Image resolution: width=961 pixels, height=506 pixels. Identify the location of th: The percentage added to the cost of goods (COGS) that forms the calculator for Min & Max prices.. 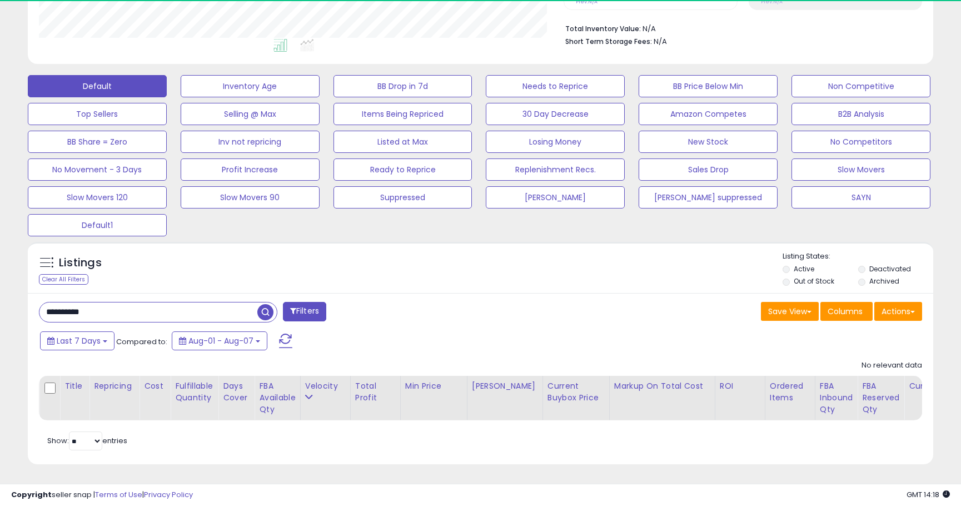
(662, 398).